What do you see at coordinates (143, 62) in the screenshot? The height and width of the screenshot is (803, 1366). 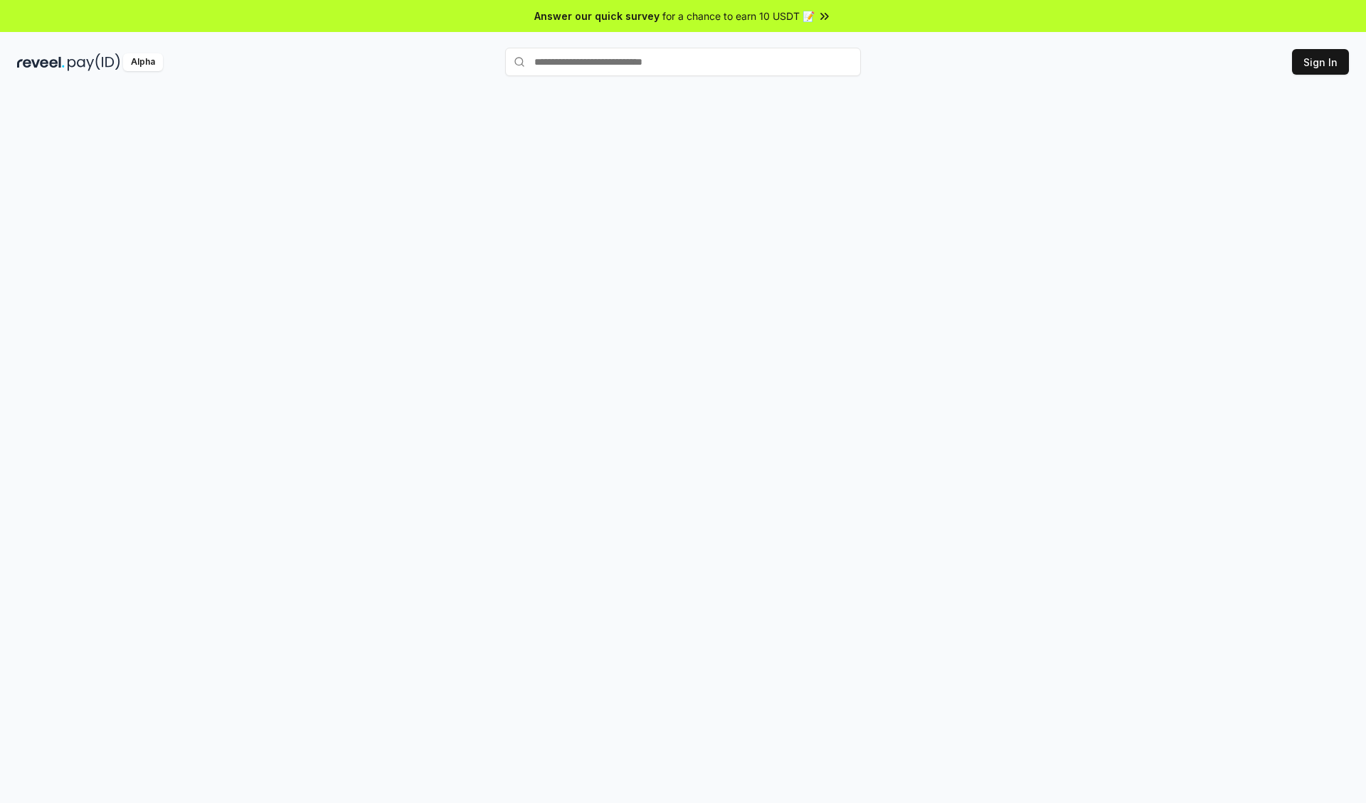 I see `div: Alpha` at bounding box center [143, 62].